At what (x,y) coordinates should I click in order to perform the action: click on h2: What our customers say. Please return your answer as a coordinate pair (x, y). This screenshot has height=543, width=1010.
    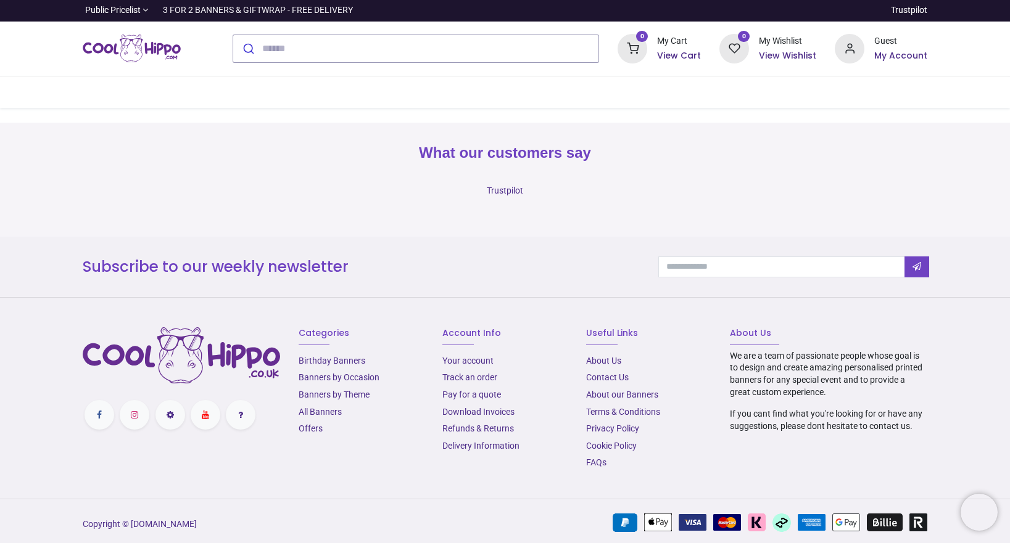
    Looking at the image, I should click on (505, 153).